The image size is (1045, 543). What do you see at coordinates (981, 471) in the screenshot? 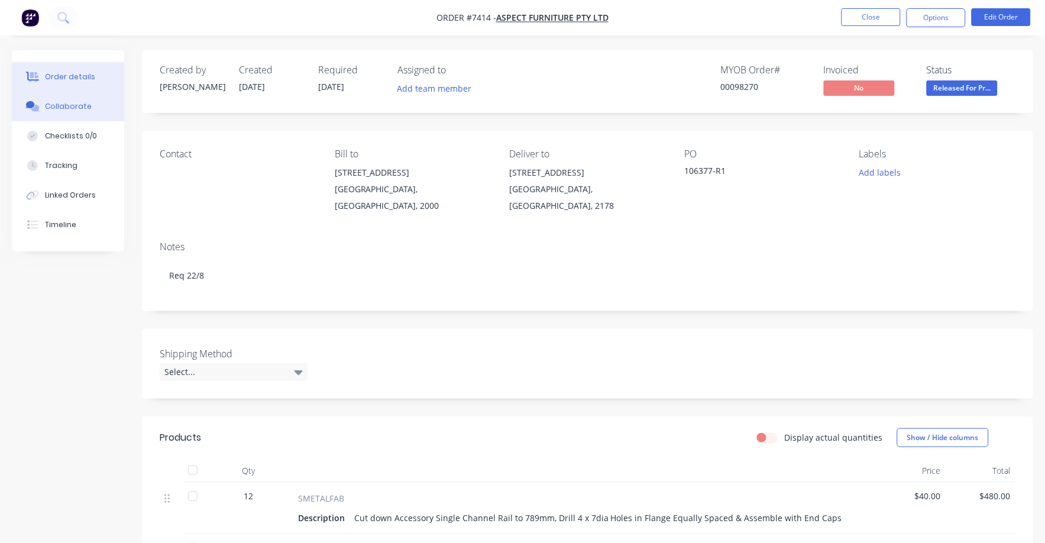
I see `div: Total` at bounding box center [981, 471].